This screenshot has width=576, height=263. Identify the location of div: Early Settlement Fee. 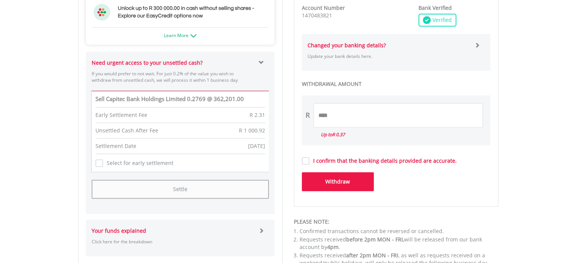
(121, 115).